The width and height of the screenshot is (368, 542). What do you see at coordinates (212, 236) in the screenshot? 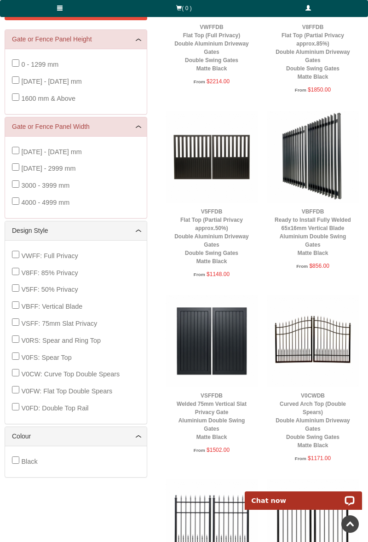
I see `a: V5FFDBFlat Top (Partial Privacy approx.50%)Double Aluminium Driveway GatesDouble Swing GatesMatte...` at bounding box center [212, 236].